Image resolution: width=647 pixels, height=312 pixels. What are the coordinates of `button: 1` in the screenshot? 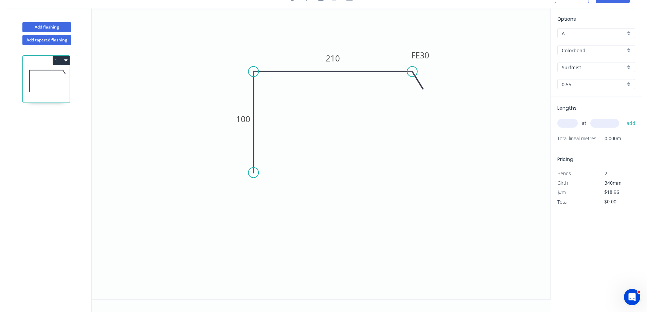 It's located at (61, 60).